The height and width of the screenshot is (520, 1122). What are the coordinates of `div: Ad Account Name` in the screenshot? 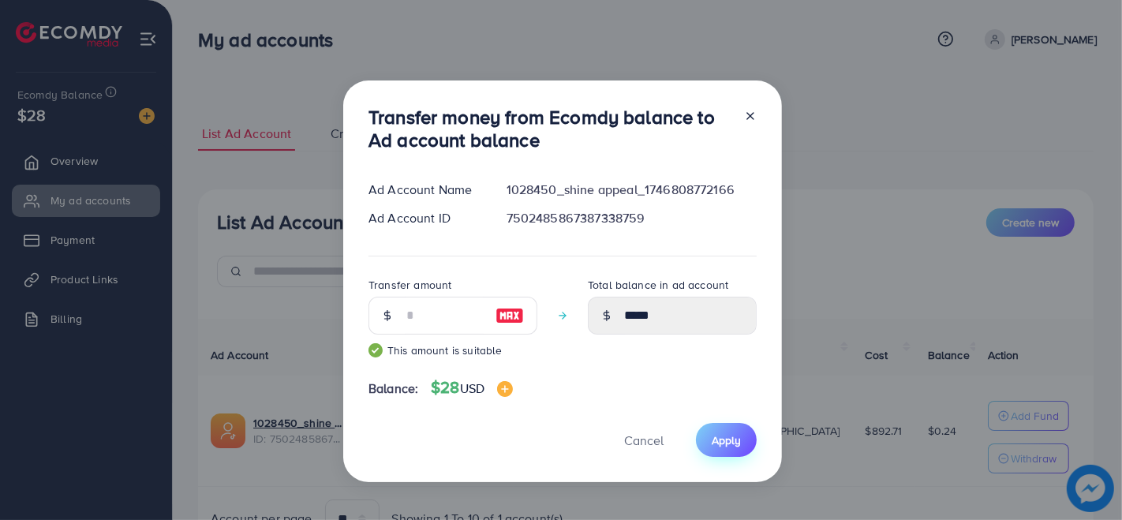 It's located at (424, 189).